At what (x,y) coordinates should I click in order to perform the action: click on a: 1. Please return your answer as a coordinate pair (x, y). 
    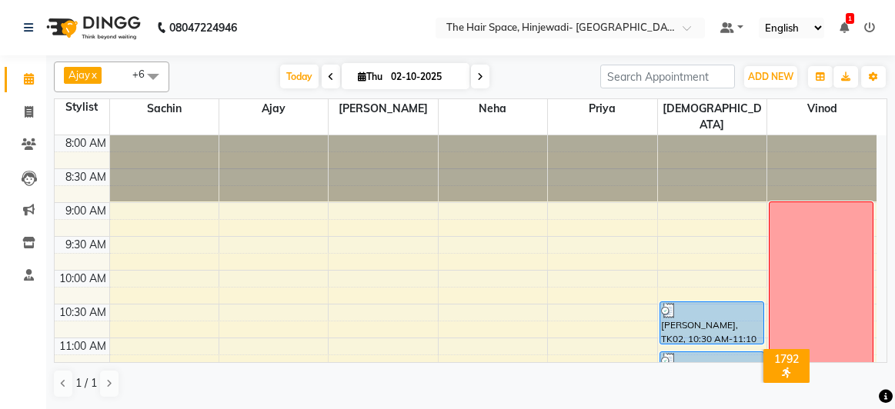
    Looking at the image, I should click on (844, 28).